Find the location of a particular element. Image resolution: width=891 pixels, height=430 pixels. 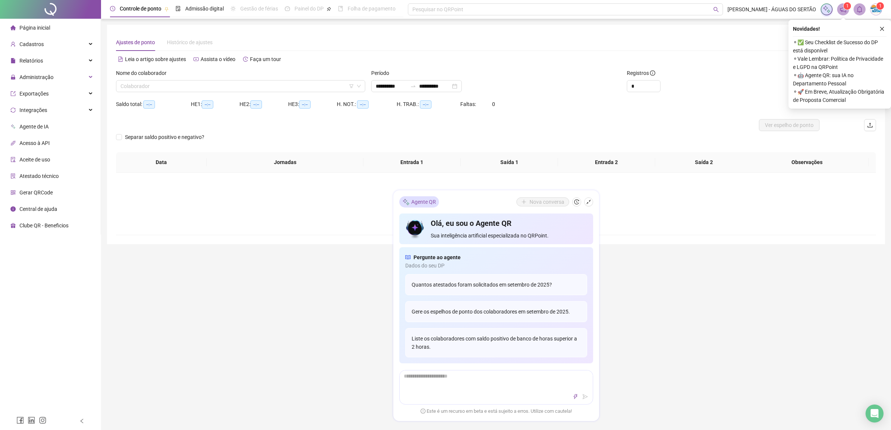

div: Open Intercom Messenger is located at coordinates (875, 413).